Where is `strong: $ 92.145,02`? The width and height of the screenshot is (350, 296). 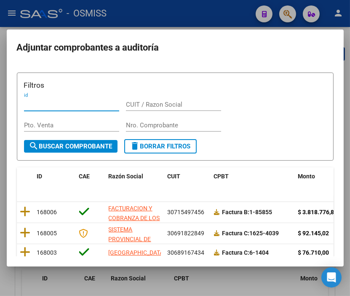
strong: $ 92.145,02 is located at coordinates (314, 233).